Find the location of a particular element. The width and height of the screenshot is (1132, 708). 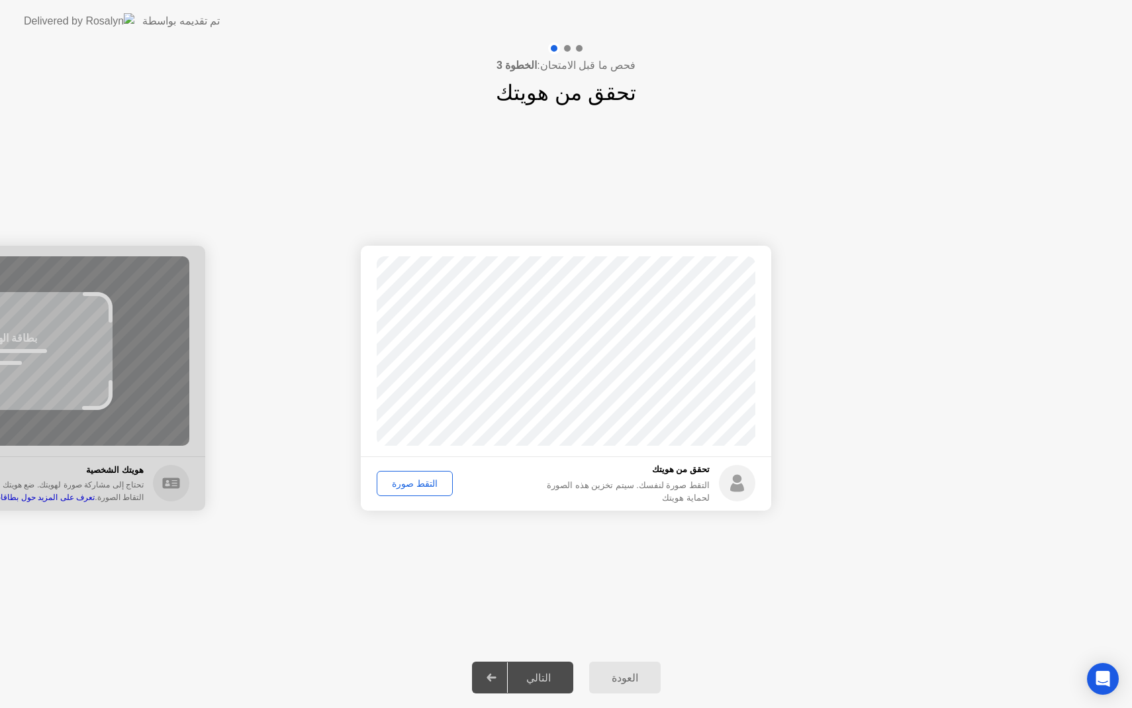

div: التقط صورة is located at coordinates (414, 483).